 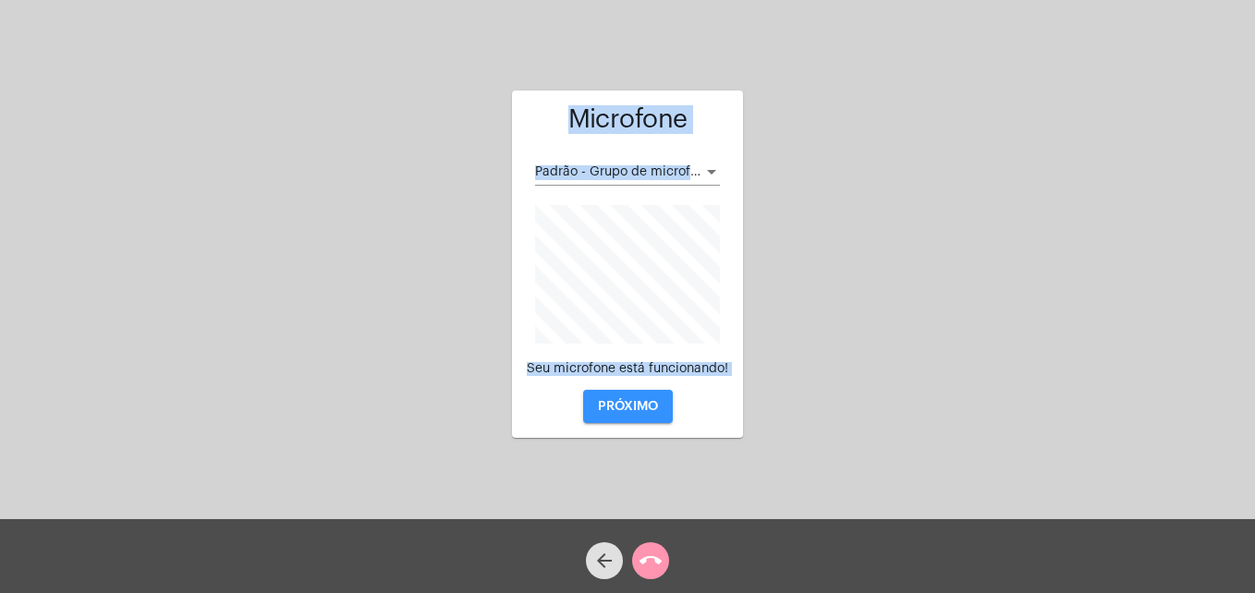 I want to click on div: Seu microfone está funcionando!, so click(x=627, y=369).